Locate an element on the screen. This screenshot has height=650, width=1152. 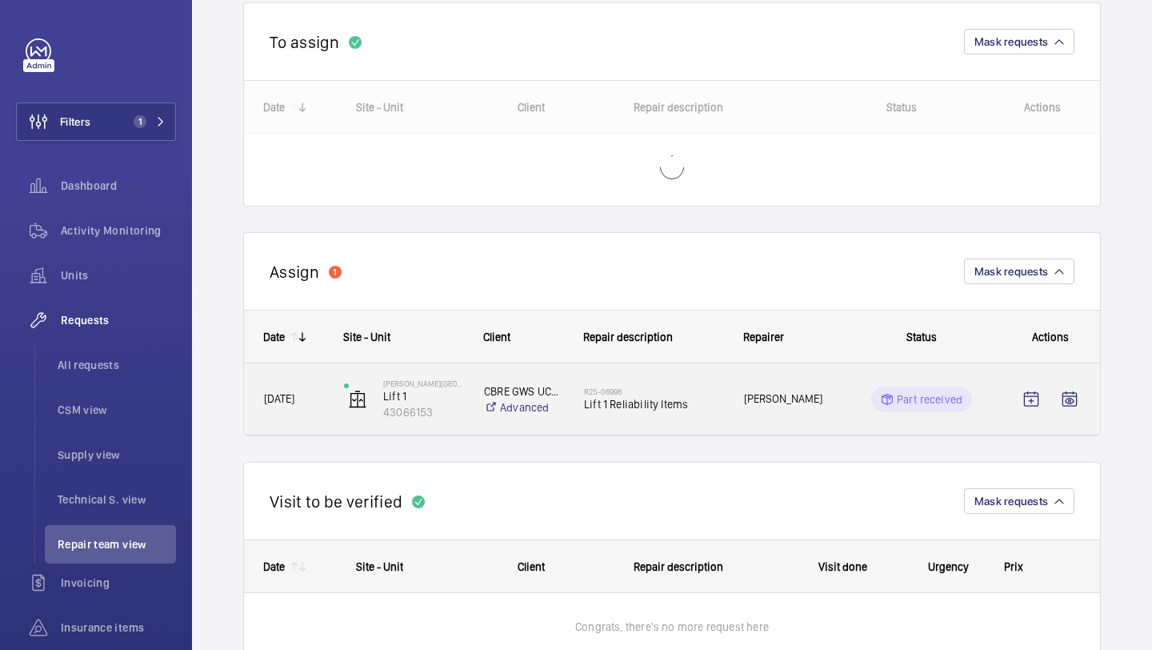
p: CBRE GWS UCLH is located at coordinates (523, 391).